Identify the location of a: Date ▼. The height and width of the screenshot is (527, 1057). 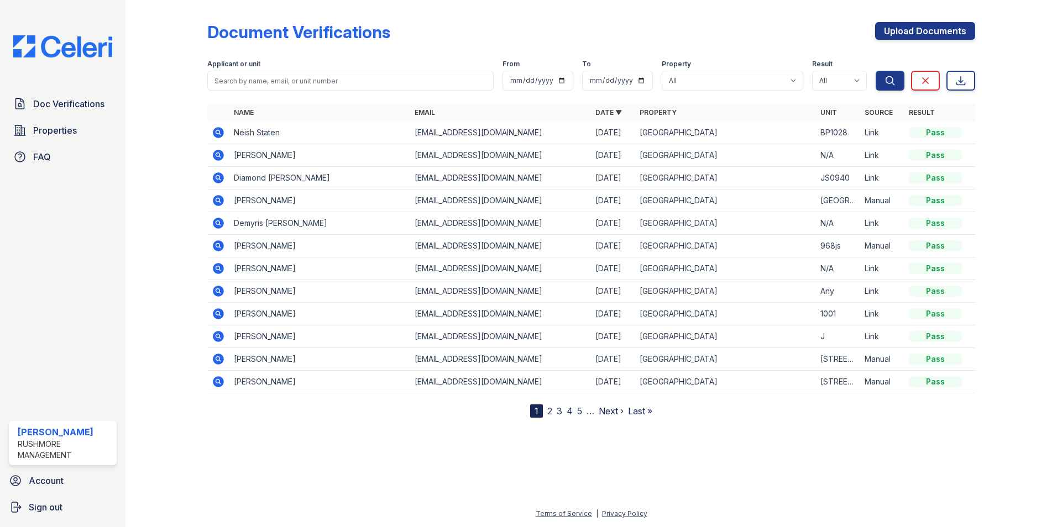
(609, 112).